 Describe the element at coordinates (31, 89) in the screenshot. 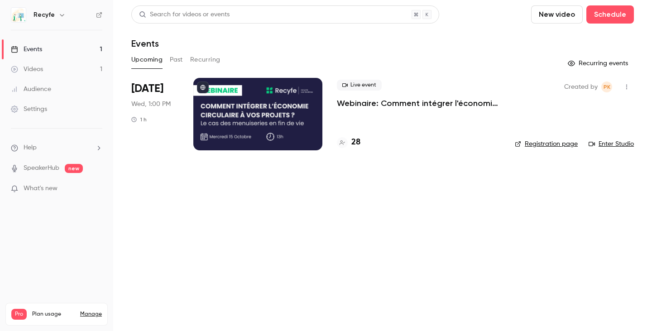

I see `div: Audience` at that location.